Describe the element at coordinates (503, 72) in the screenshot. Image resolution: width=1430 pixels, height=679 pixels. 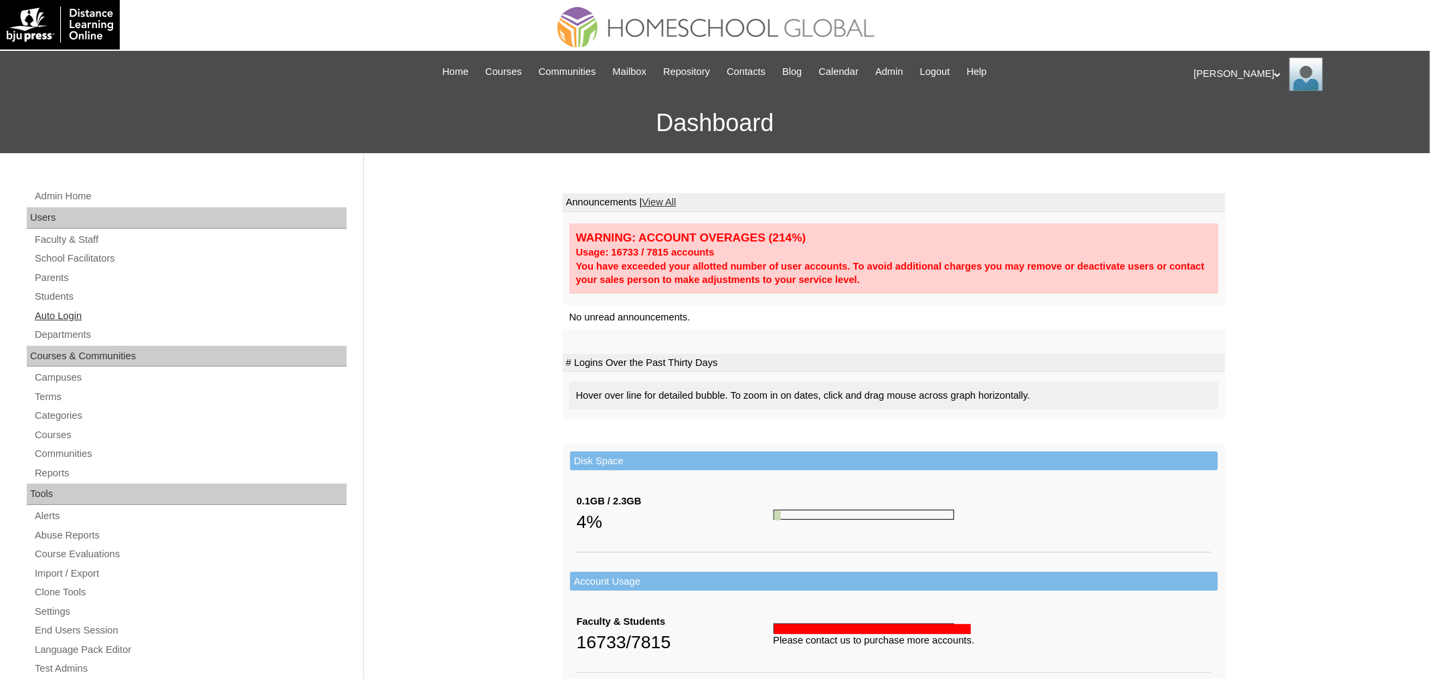
I see `span: Courses` at that location.